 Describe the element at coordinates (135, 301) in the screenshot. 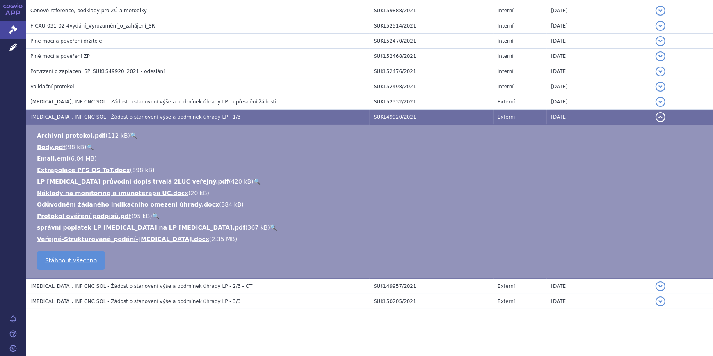

I see `span: KEYTRUDA, INF CNC SOL - Žádost o stanovení výše a podmínek úhrady LP - 3/3` at that location.